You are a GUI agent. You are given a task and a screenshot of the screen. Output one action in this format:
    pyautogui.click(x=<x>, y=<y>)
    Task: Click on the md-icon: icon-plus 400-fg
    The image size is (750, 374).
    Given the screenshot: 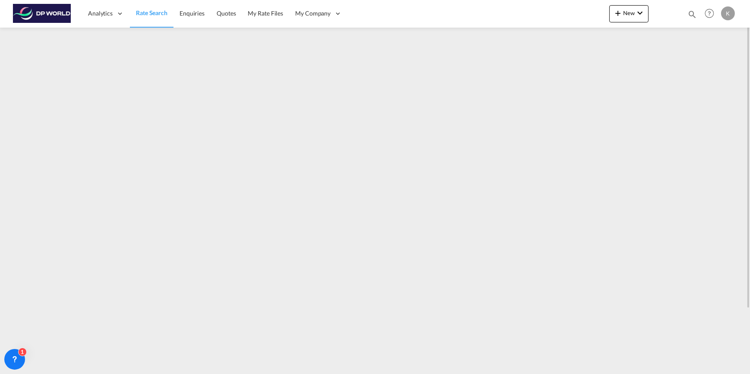 What is the action you would take?
    pyautogui.click(x=618, y=13)
    